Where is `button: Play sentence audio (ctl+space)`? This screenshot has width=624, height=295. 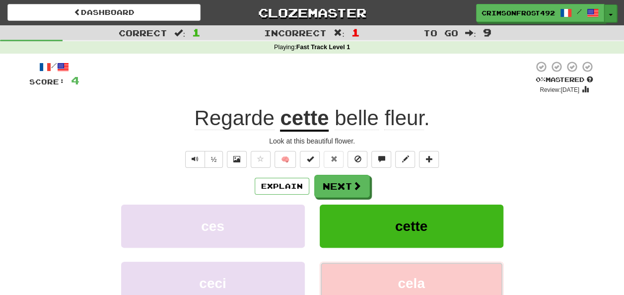 button: Play sentence audio (ctl+space) is located at coordinates (195, 159).